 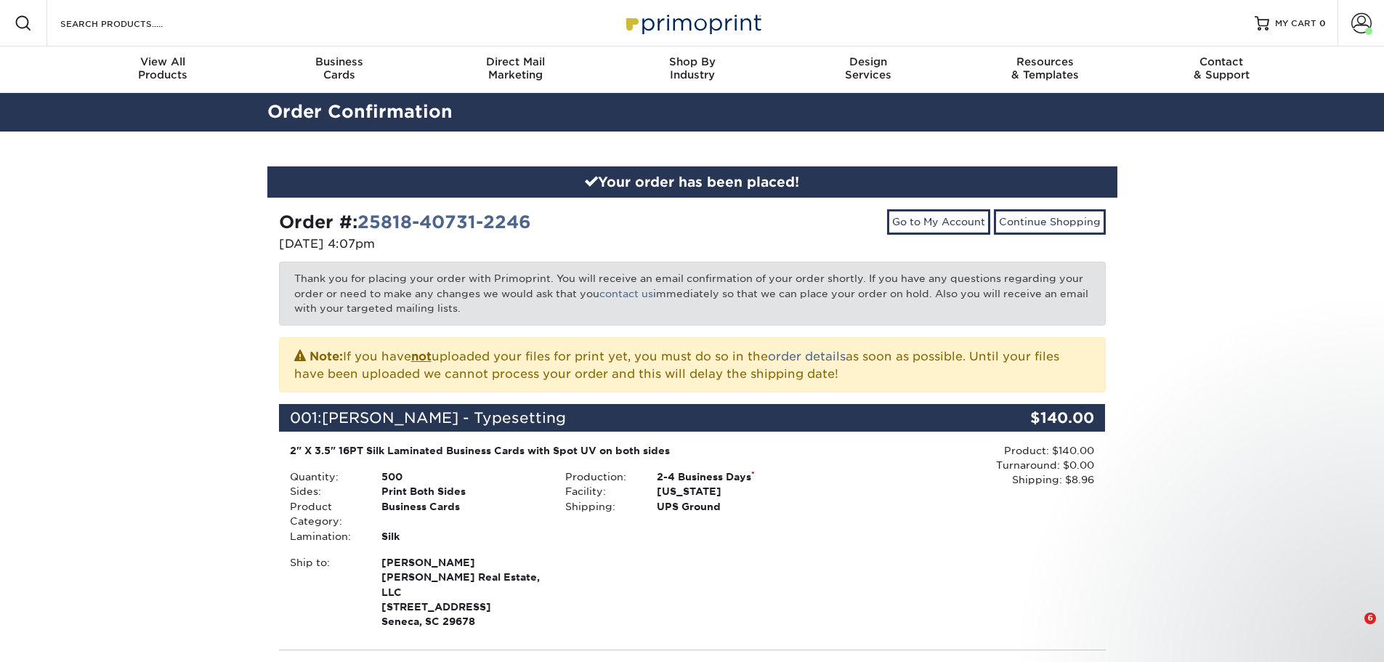 What do you see at coordinates (692, 182) in the screenshot?
I see `div: Your order has been placed!` at bounding box center [692, 182].